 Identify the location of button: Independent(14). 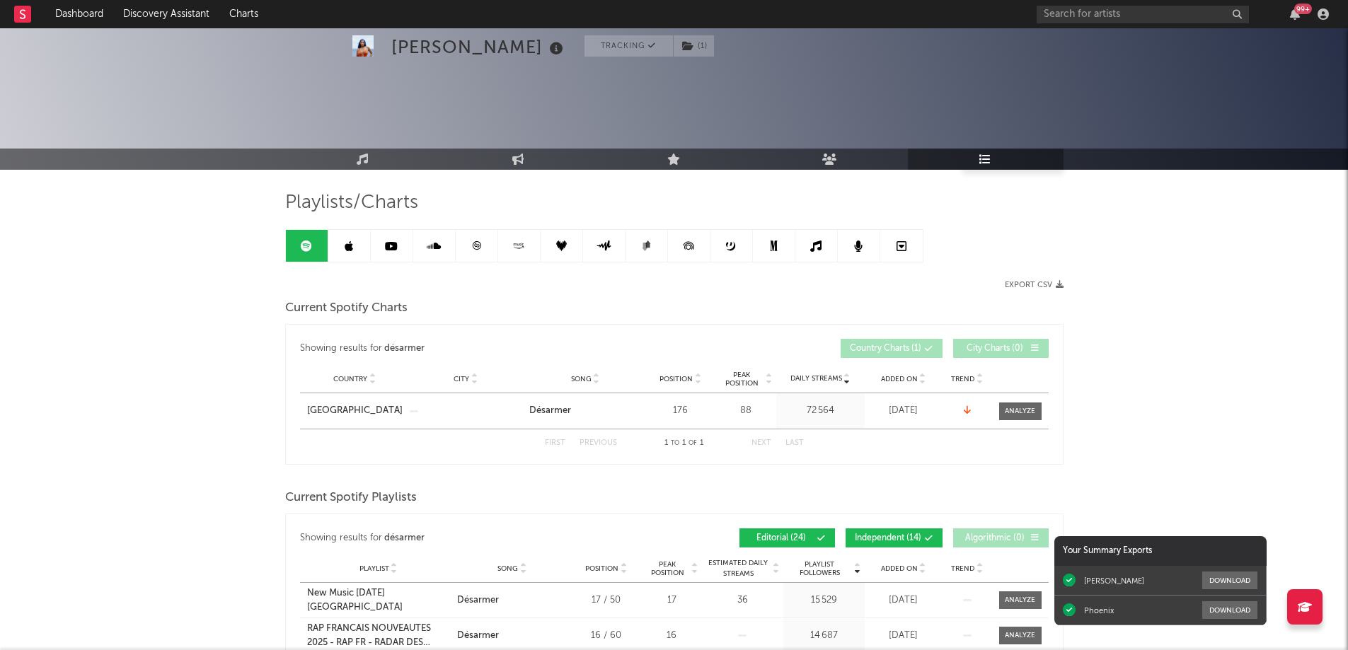
(894, 538).